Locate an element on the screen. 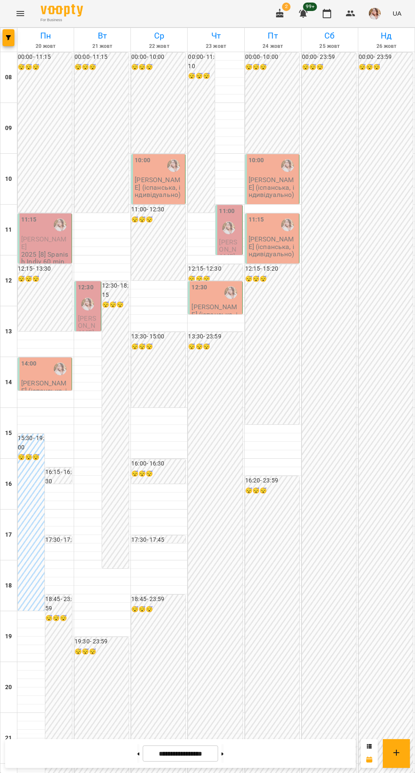 This screenshot has width=415, height=773. h6: Вт is located at coordinates (102, 36).